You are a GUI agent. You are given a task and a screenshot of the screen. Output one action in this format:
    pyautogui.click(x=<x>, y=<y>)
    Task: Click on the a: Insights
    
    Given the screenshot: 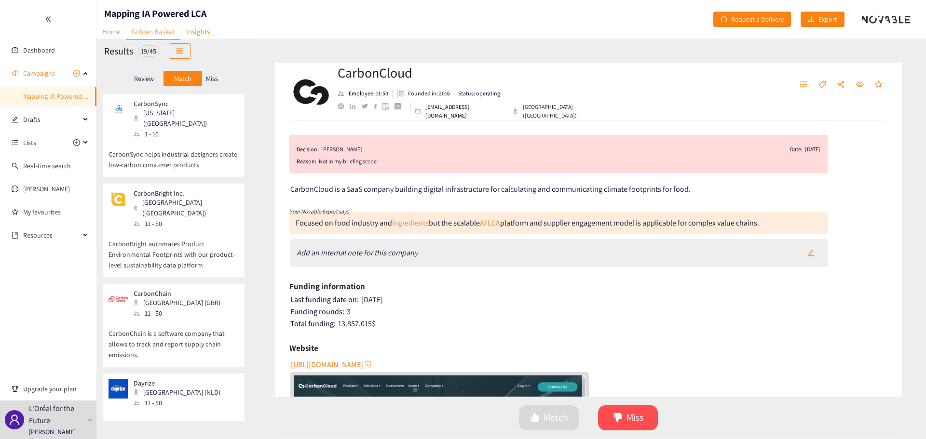 What is the action you would take?
    pyautogui.click(x=198, y=31)
    